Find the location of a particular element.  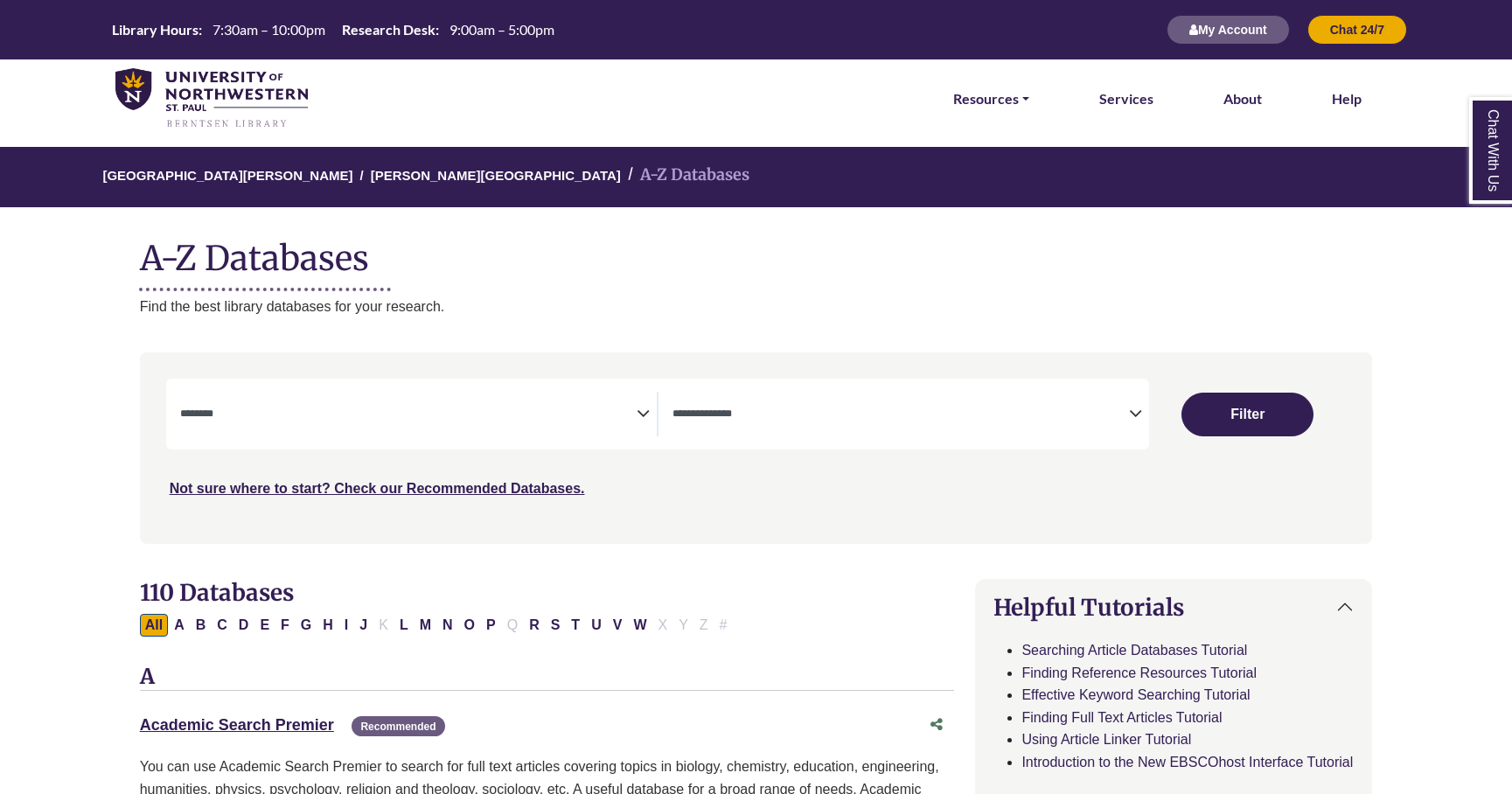

a: Not sure where to start? Check our Recommended Databases. is located at coordinates (377, 488).